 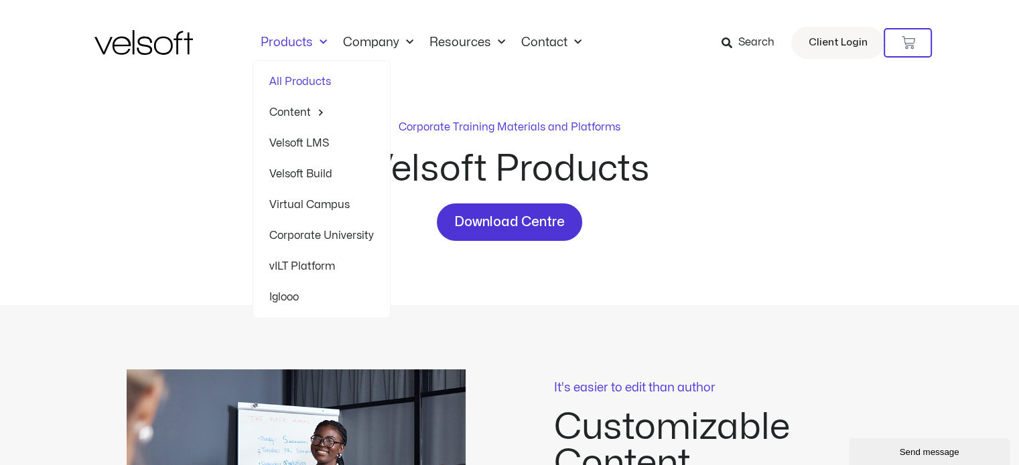 What do you see at coordinates (321, 190) in the screenshot?
I see `ul: ProductsMenu Toggle` at bounding box center [321, 190].